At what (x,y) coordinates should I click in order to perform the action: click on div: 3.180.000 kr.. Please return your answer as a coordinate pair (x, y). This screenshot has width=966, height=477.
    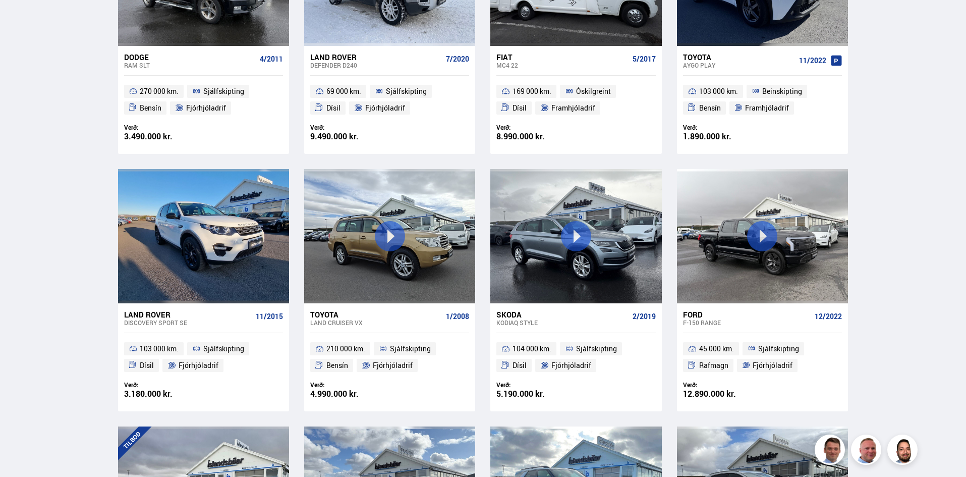
    Looking at the image, I should click on (164, 394).